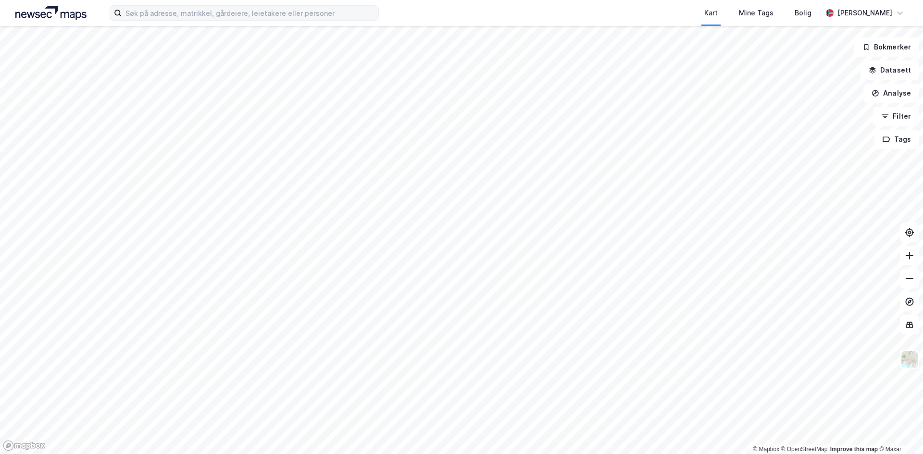 This screenshot has height=454, width=923. Describe the element at coordinates (889, 70) in the screenshot. I see `button: Datasett` at that location.